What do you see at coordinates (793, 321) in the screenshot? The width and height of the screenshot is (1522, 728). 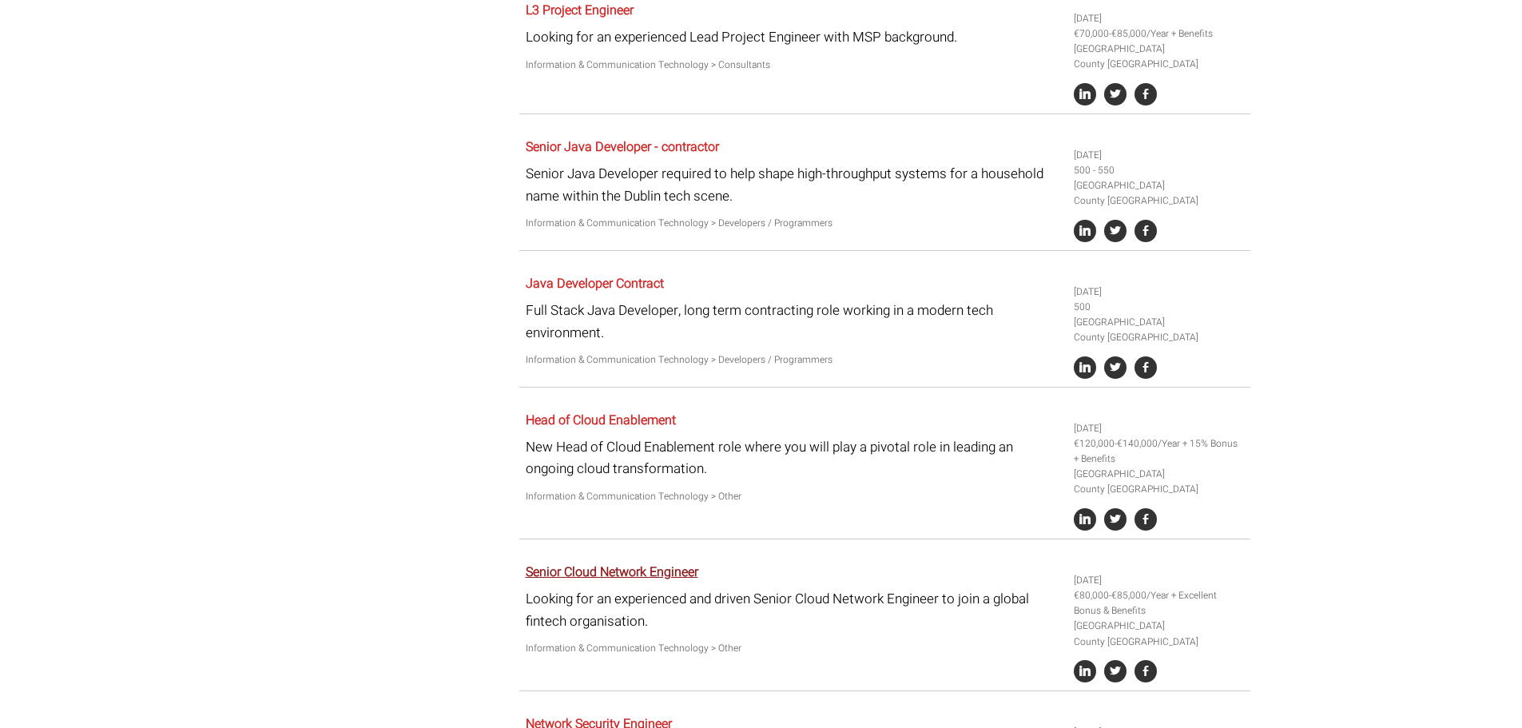 I see `p: Full Stack Java Developer, long term contracting role working in a modern tech environment.` at bounding box center [793, 321].